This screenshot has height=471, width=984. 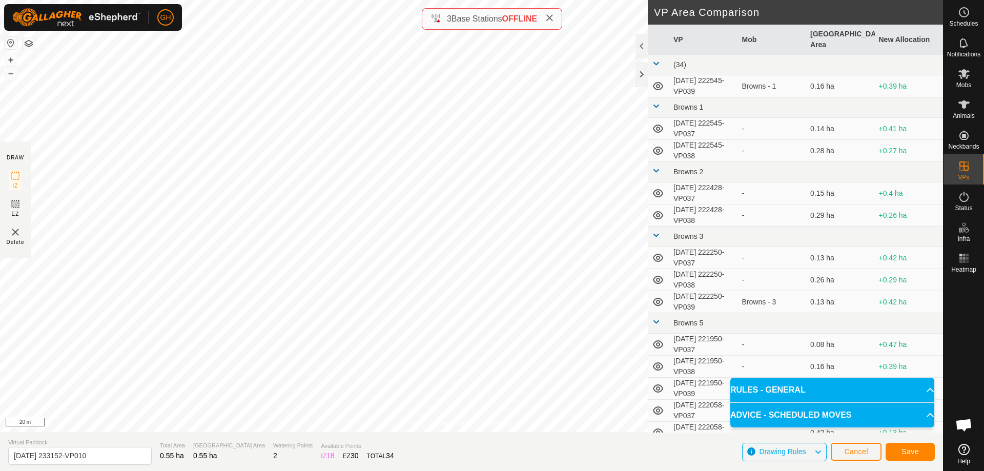 I want to click on span: 34, so click(x=390, y=456).